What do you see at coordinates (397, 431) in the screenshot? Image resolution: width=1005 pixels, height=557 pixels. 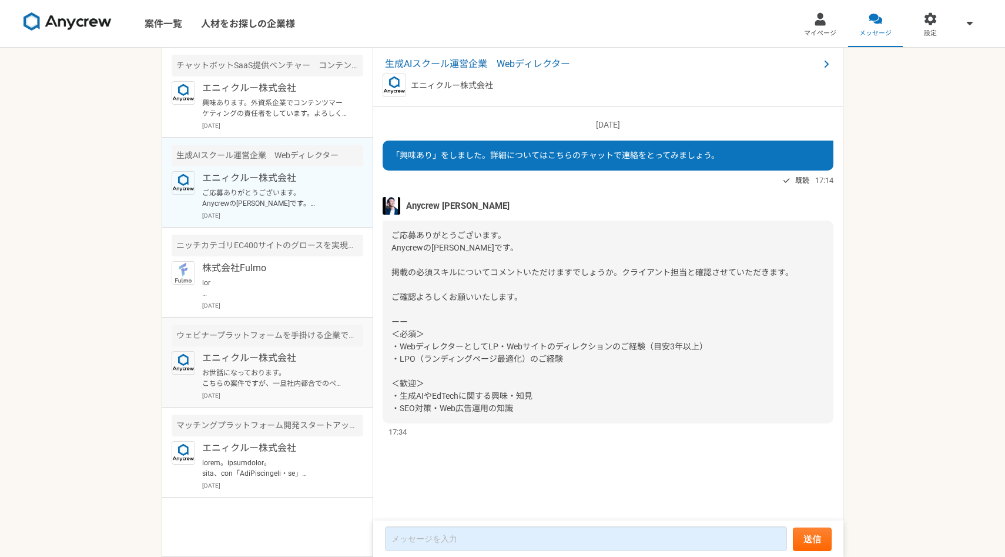 I see `span: 17:34` at bounding box center [397, 431].